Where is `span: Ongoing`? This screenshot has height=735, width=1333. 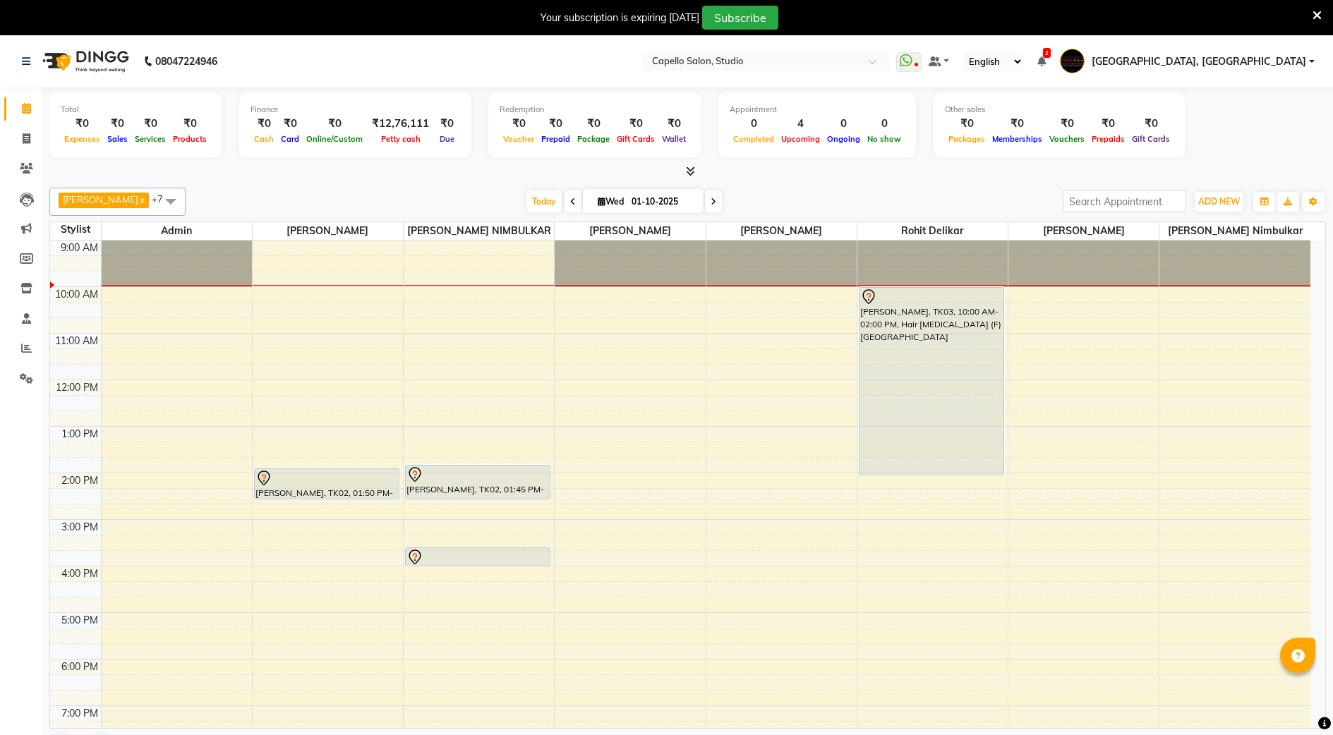 span: Ongoing is located at coordinates (843, 139).